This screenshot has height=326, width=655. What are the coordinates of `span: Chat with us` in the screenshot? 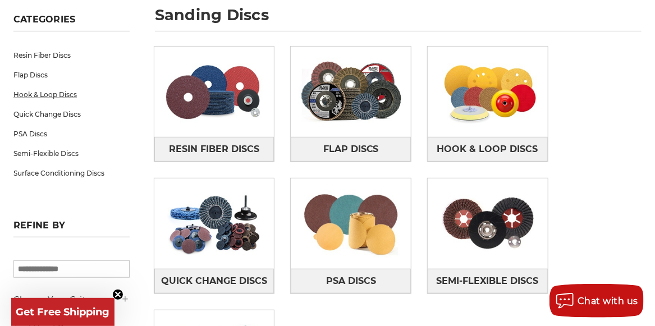 It's located at (608, 301).